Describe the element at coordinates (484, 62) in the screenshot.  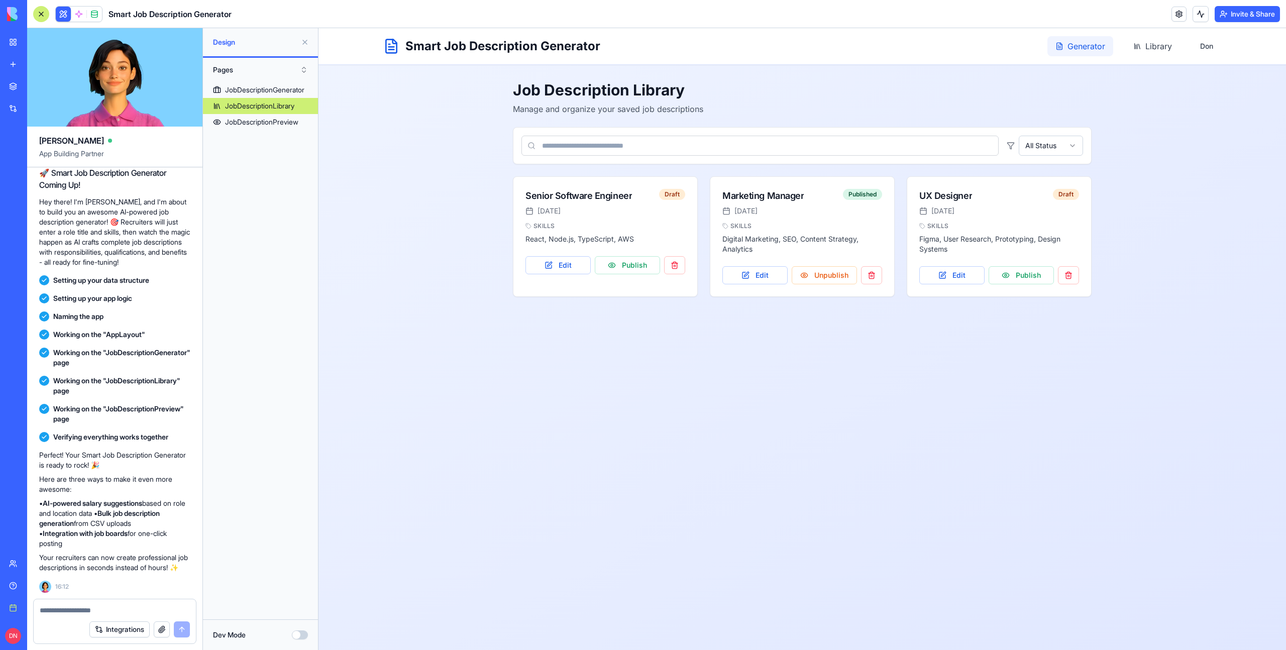
I see `h1: Job Description Library` at that location.